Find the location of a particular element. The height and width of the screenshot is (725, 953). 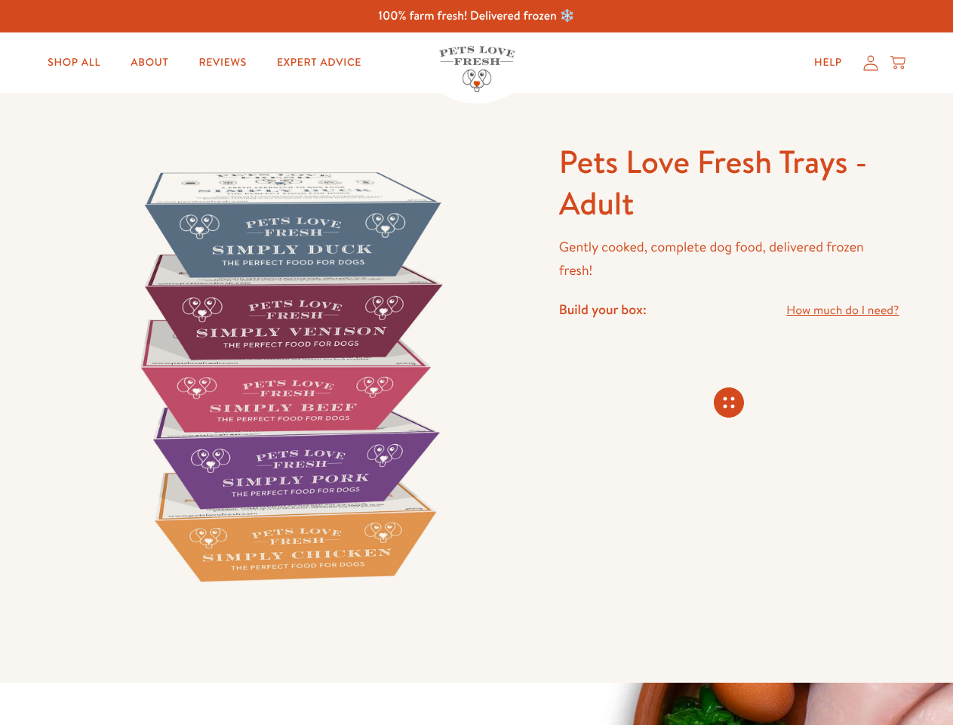

a: How much do I need? is located at coordinates (842, 310).